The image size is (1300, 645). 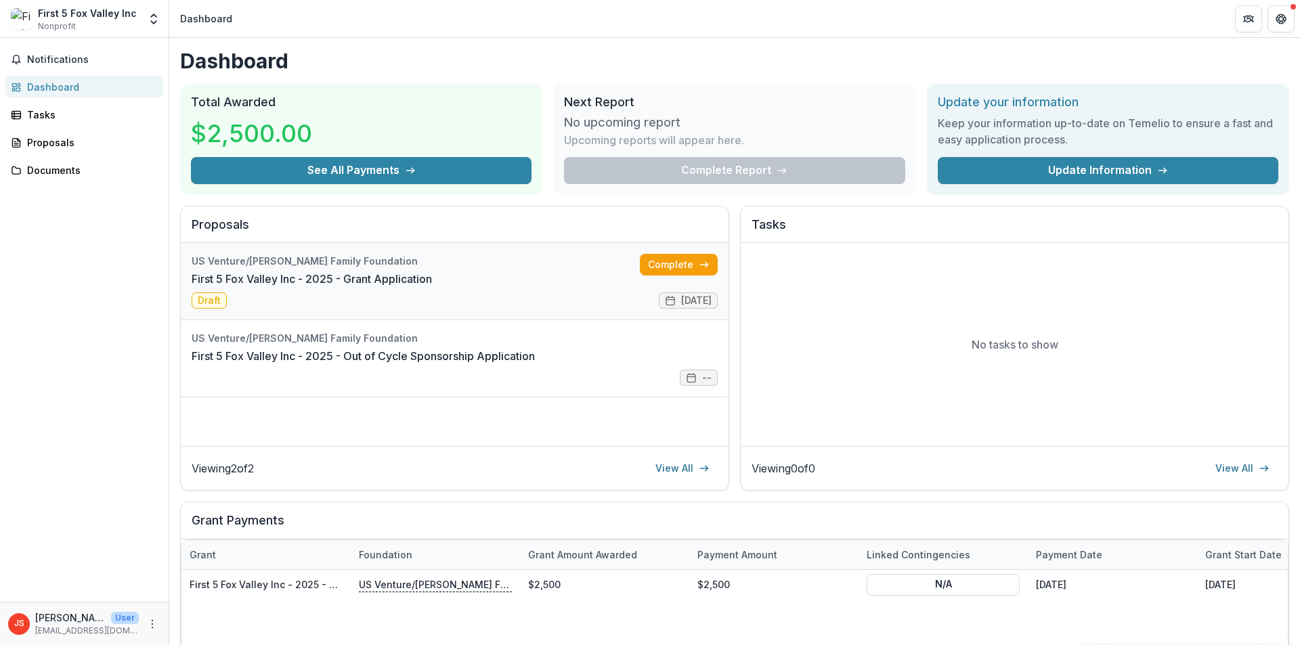 I want to click on div: Grant start date, so click(x=1243, y=554).